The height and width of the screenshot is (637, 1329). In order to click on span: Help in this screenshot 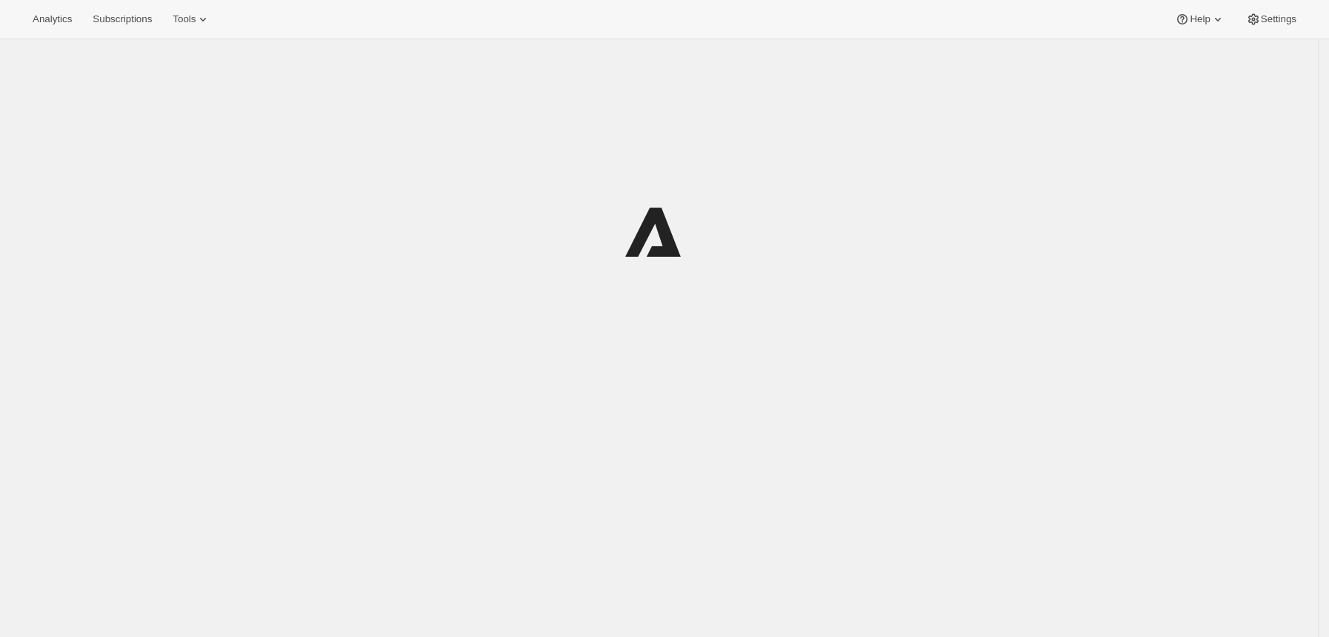, I will do `click(1199, 19)`.